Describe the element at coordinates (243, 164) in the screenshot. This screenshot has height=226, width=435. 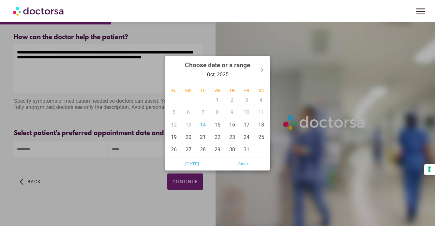
I see `span: Clear` at that location.